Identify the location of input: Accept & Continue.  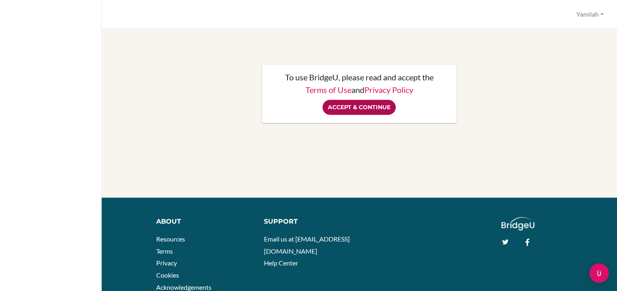
(359, 107).